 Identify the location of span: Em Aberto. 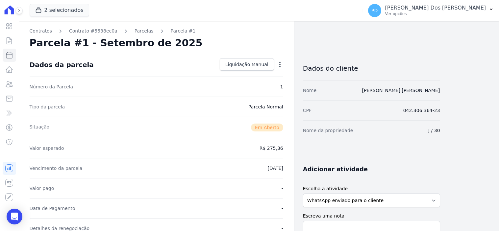
(267, 128).